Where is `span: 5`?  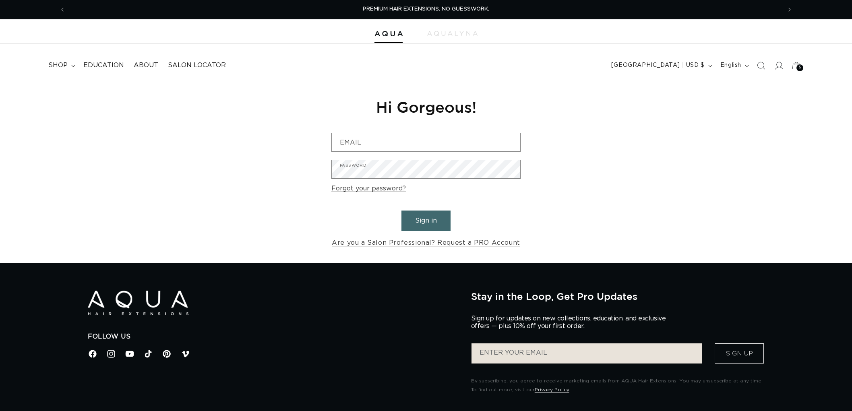
span: 5 is located at coordinates (800, 68).